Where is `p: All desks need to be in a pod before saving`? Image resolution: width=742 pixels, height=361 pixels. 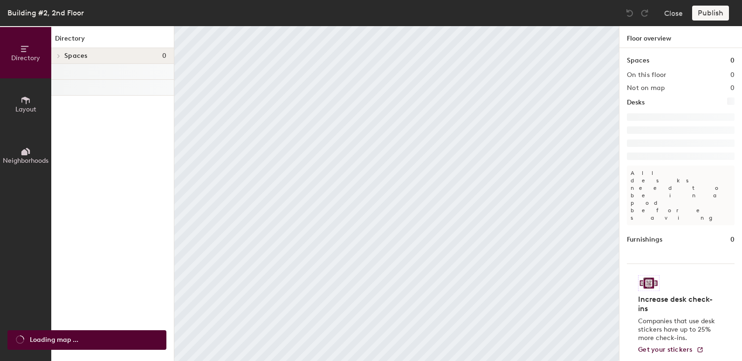
p: All desks need to be in a pod before saving is located at coordinates (680, 195).